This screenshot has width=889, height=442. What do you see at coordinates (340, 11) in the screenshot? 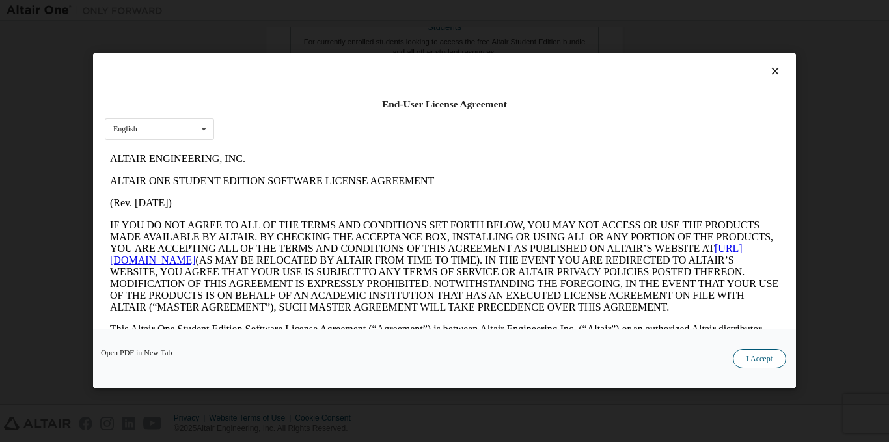
I see `p: ALTAIR ENGINEERING, INC.` at bounding box center [340, 11].